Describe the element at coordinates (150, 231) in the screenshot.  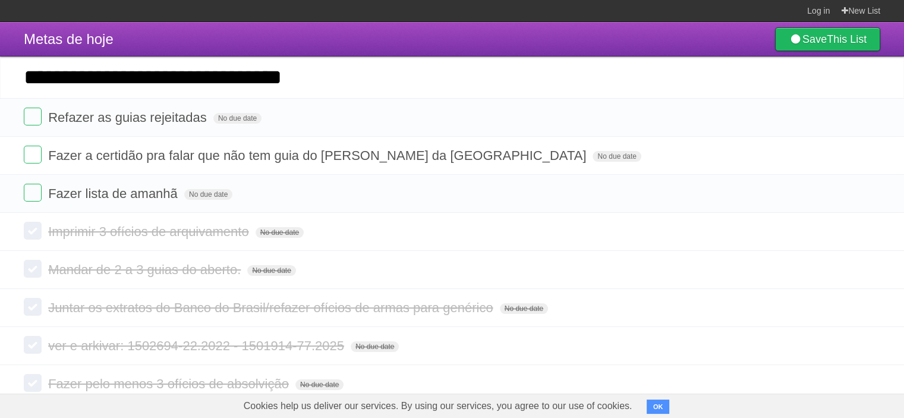
I see `span: Imprimir 3 ofícios de arquivamento` at that location.